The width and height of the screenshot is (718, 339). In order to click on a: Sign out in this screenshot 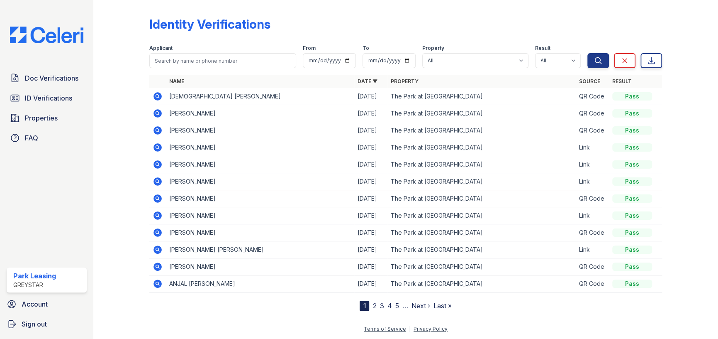, I will do `click(46, 324)`.